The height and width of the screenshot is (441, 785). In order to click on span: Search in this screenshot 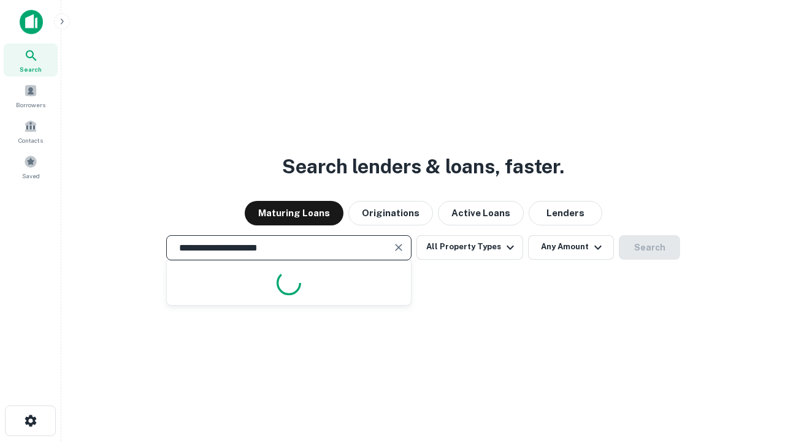, I will do `click(31, 69)`.